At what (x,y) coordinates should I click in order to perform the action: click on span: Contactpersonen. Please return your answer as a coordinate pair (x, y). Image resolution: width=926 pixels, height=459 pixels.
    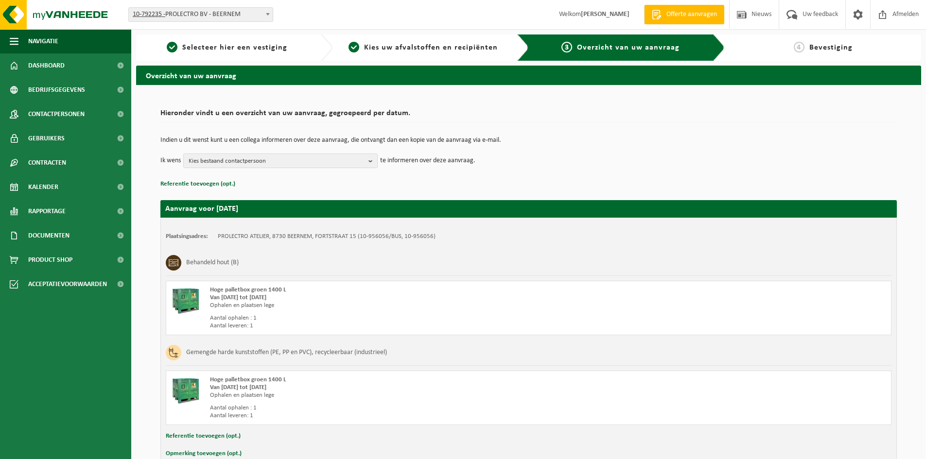
    Looking at the image, I should click on (56, 114).